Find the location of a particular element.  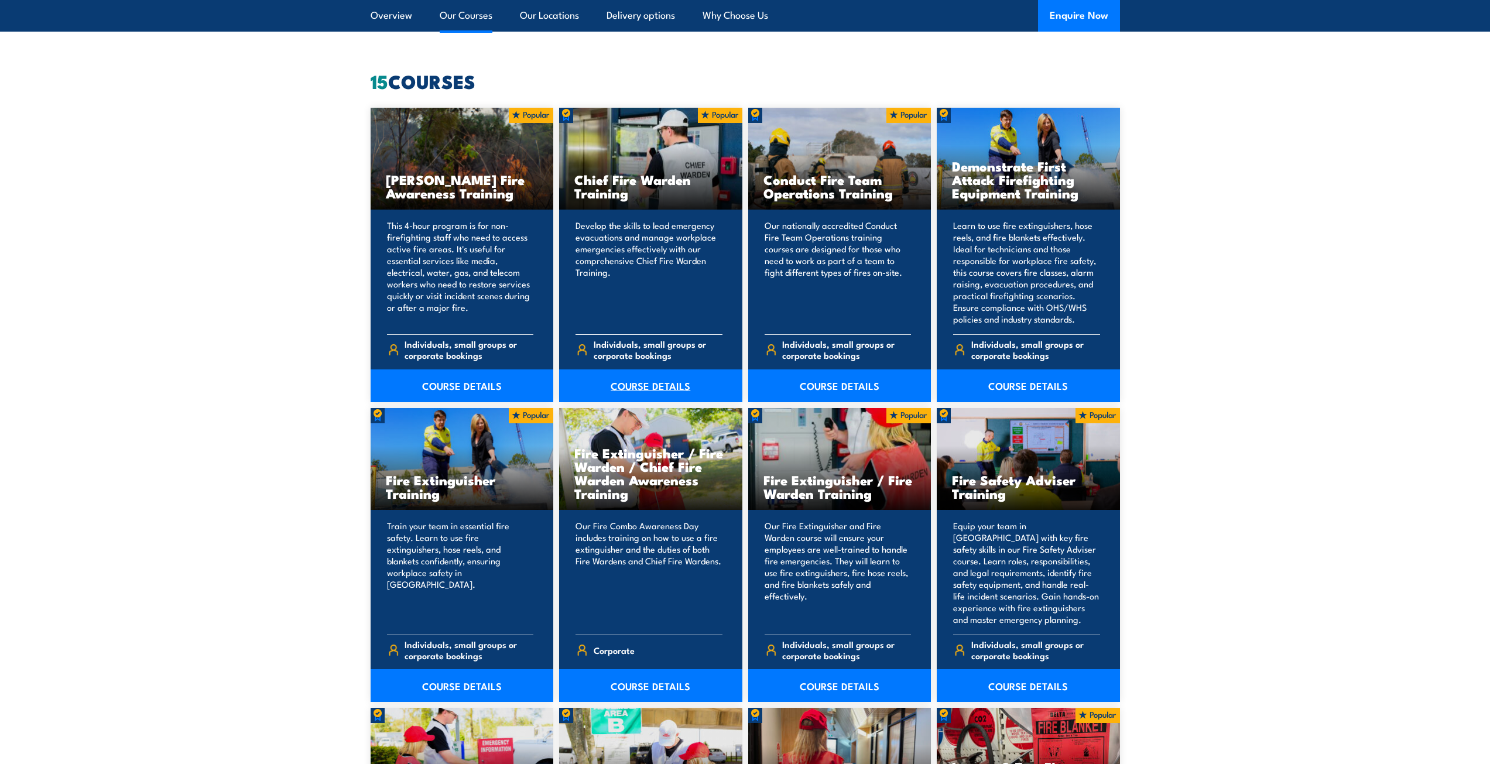

p: Our Fire Combo Awareness Day includes training on how to use a fire extinguisher and the duties o... is located at coordinates (649, 573).